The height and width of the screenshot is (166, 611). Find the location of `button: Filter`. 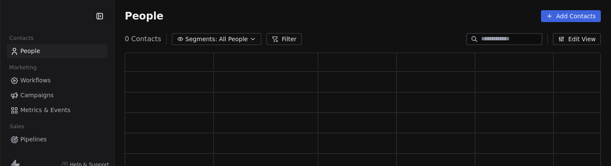

button: Filter is located at coordinates (284, 39).